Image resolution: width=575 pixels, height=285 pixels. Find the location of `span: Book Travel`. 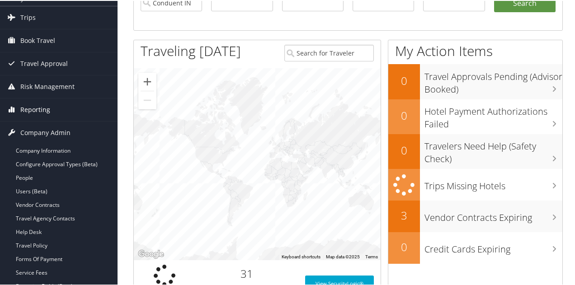

span: Book Travel is located at coordinates (38, 40).